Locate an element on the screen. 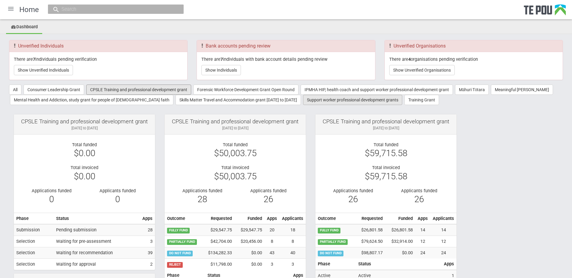 The image size is (572, 278). button: Support worker professional development grants is located at coordinates (352, 100).